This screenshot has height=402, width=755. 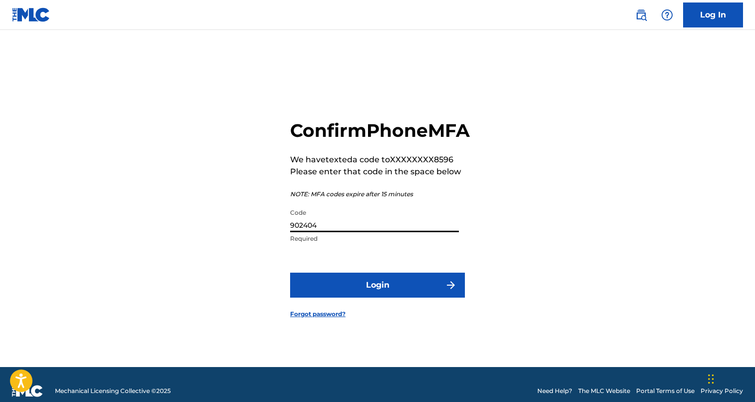 I want to click on img: logo, so click(x=27, y=391).